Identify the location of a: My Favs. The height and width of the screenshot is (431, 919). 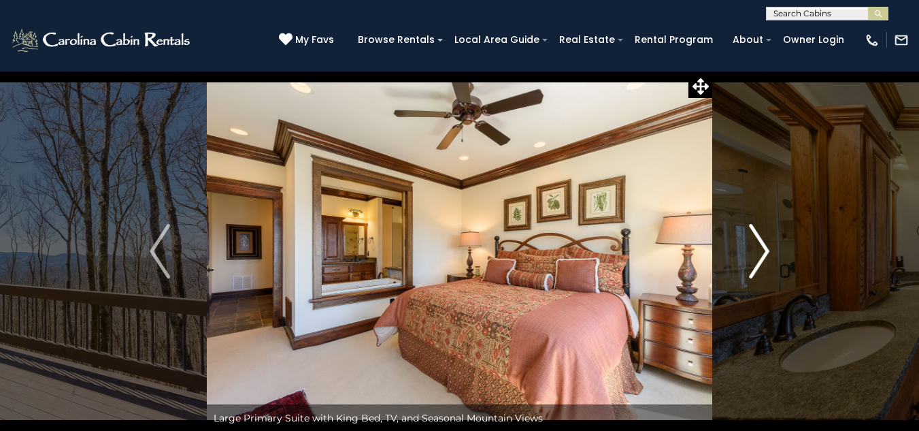
(308, 40).